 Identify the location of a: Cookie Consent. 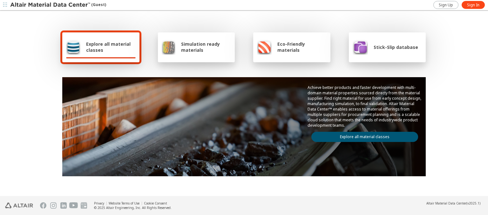
(155, 203).